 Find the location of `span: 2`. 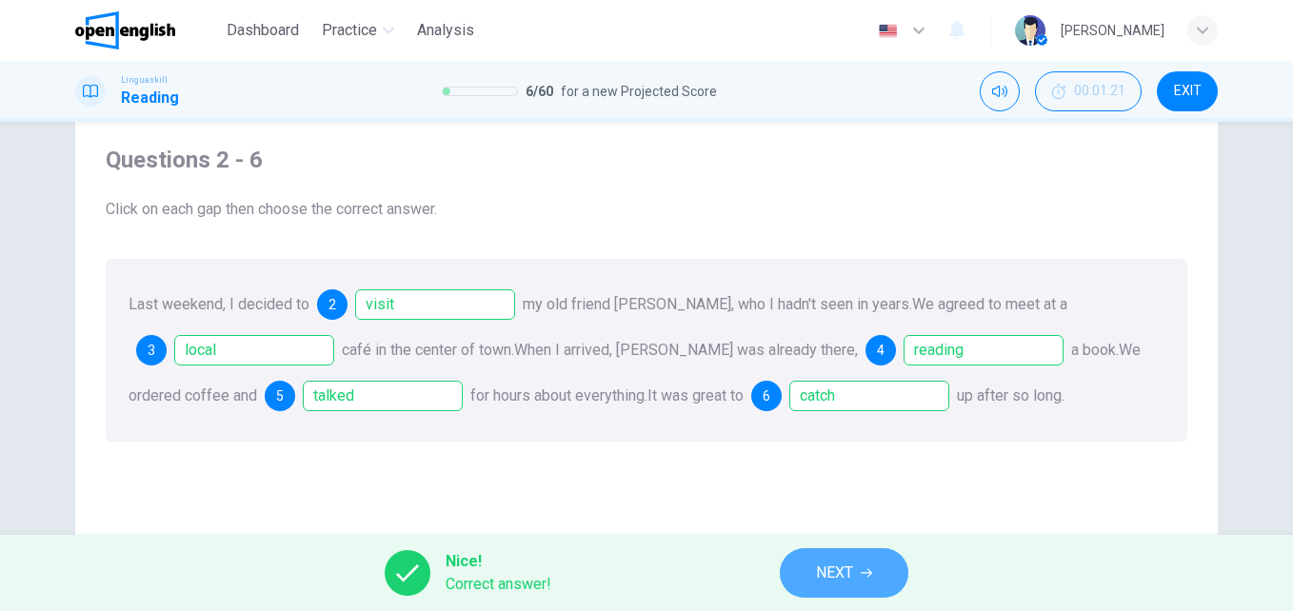

span: 2 is located at coordinates (332, 305).